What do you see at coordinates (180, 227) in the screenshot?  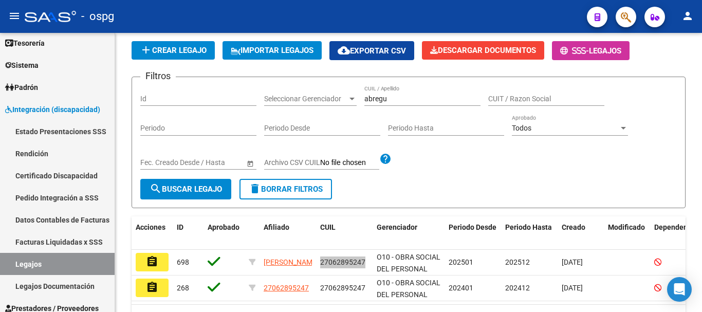 I see `span: ID` at bounding box center [180, 227].